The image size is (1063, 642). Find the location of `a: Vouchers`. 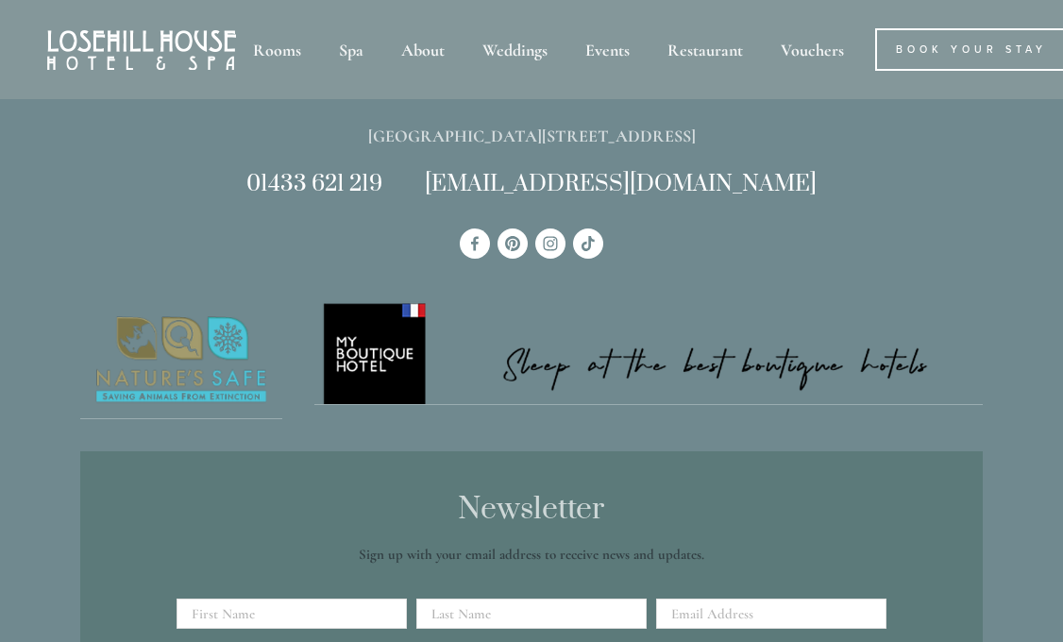

a: Vouchers is located at coordinates (812, 49).